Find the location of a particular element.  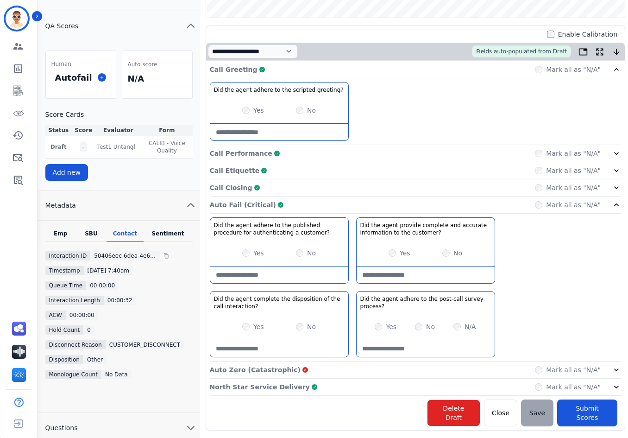

div: Interaction Length is located at coordinates (75, 300).